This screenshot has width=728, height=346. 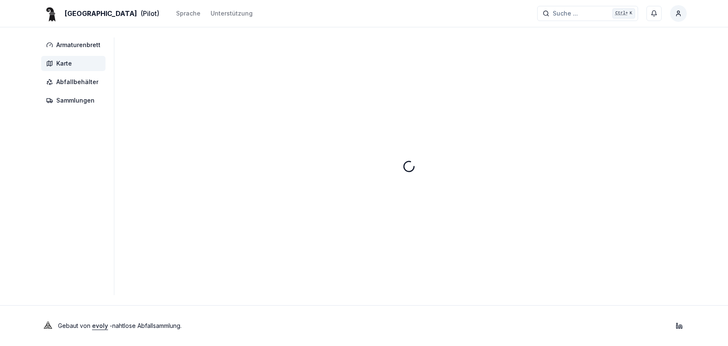 What do you see at coordinates (64, 63) in the screenshot?
I see `span: Karte` at bounding box center [64, 63].